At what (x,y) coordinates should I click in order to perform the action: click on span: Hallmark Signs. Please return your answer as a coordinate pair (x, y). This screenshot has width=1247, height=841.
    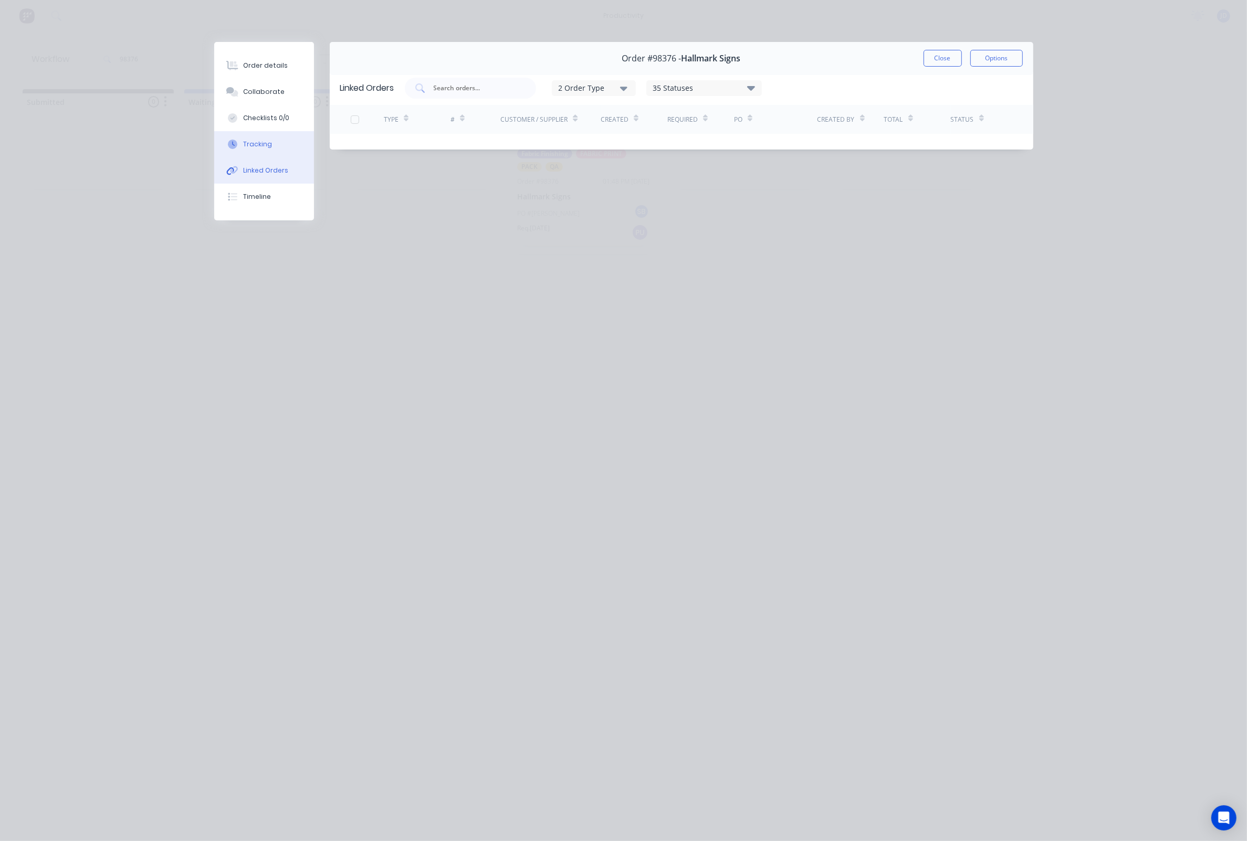
    Looking at the image, I should click on (711, 58).